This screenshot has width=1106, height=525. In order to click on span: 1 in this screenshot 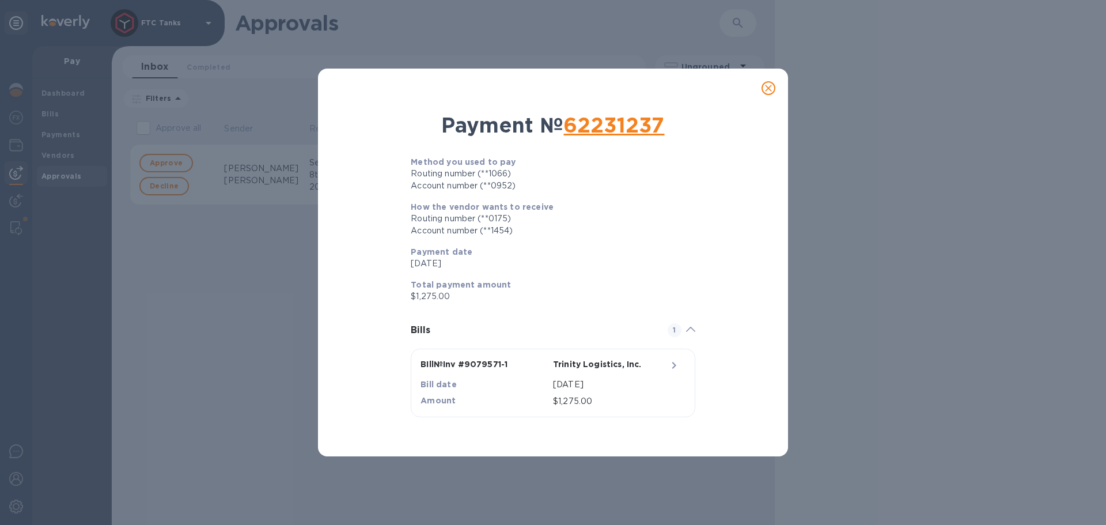, I will do `click(674, 330)`.